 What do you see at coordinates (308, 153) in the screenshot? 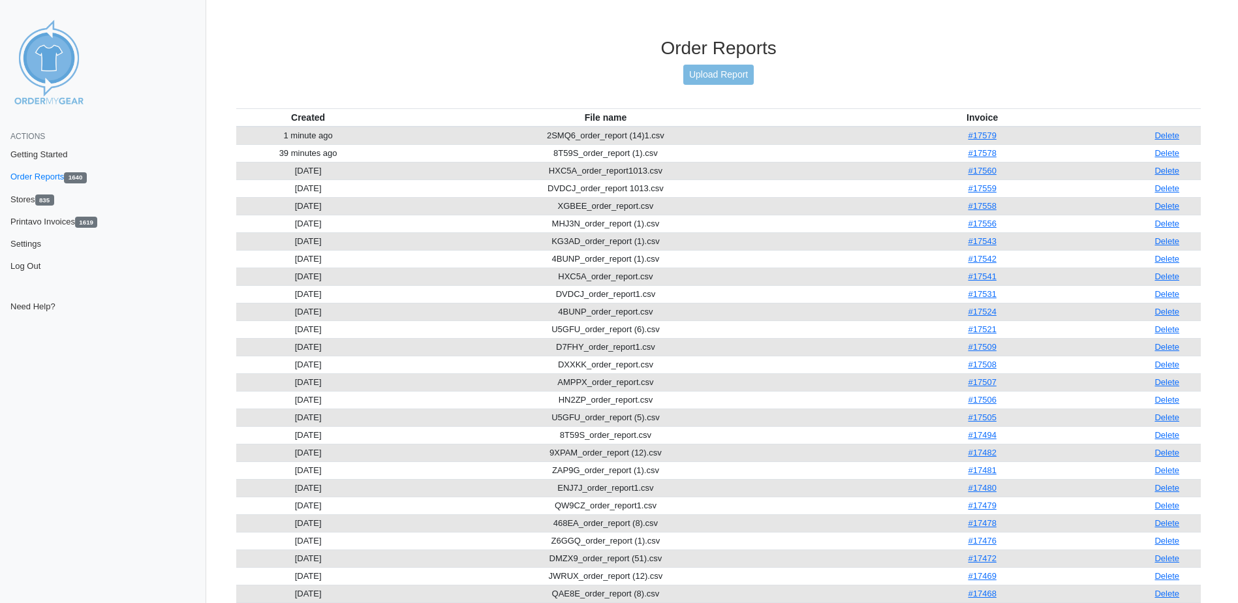
I see `td: 39 minutes ago` at bounding box center [308, 153].